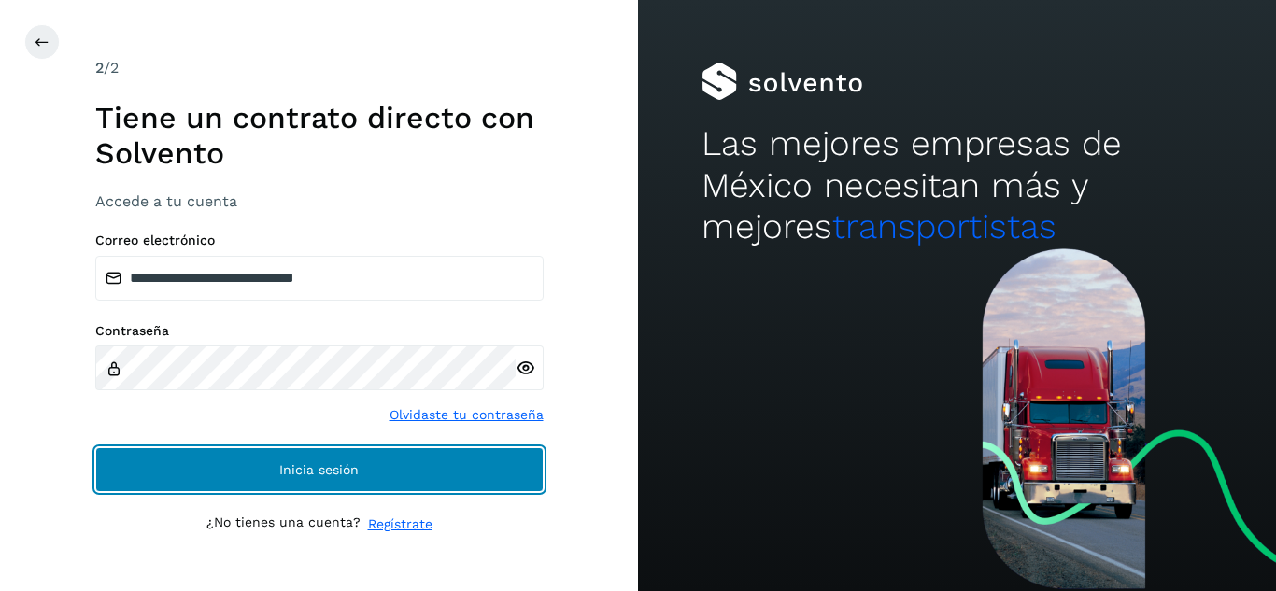 The image size is (1276, 591). Describe the element at coordinates (319, 135) in the screenshot. I see `h1: Tiene un contrato directo con Solvento` at that location.